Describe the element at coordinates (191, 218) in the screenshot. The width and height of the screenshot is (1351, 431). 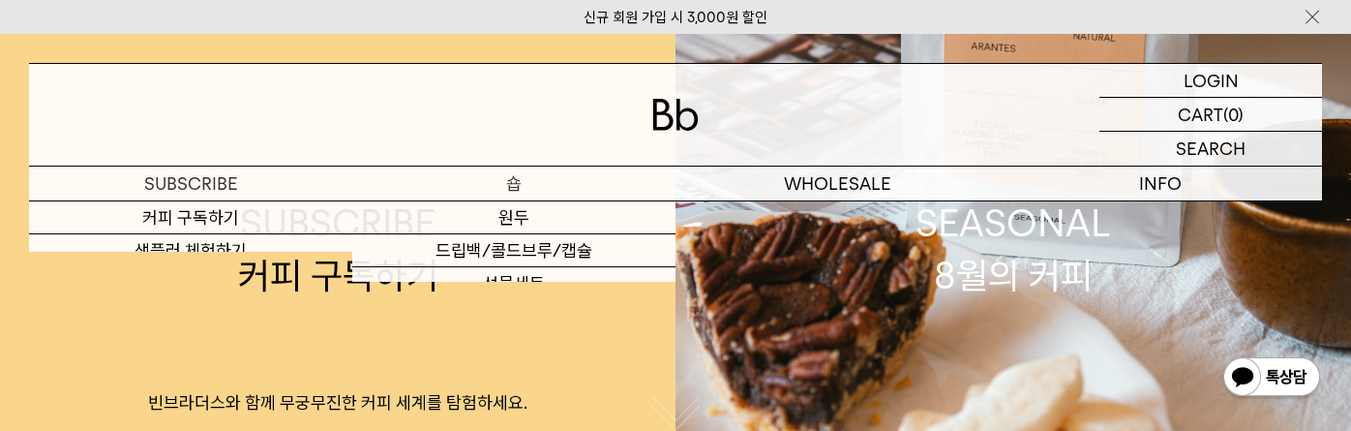
I see `a: 커피 구독하기` at that location.